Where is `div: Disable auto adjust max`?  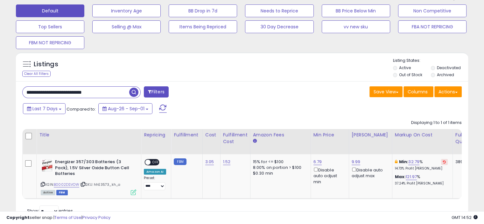 div: Disable auto adjust max is located at coordinates (369, 172).